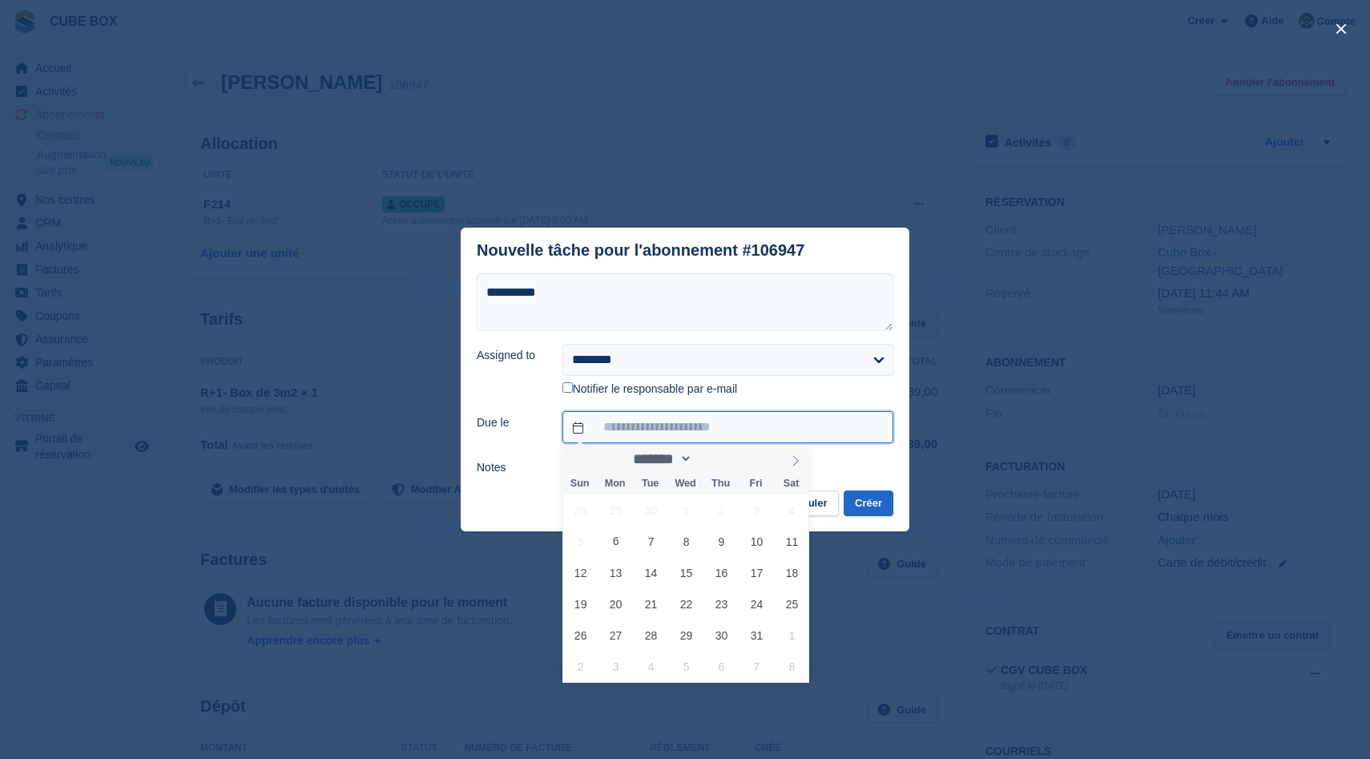  I want to click on span: November 1, 2025, so click(791, 634).